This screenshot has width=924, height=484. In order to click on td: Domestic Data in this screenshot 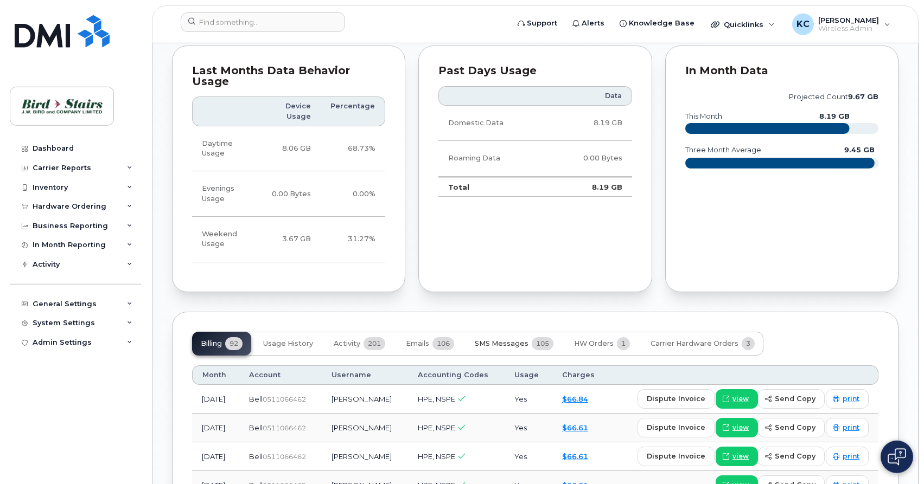, I will do `click(493, 123)`.